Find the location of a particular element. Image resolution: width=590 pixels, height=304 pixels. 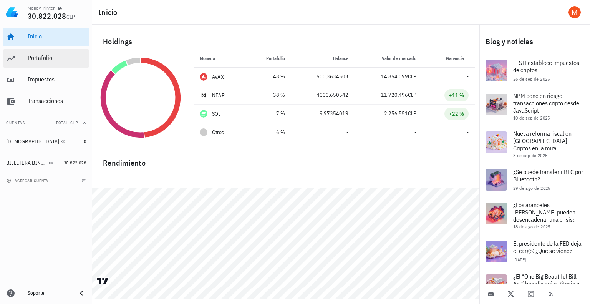

span: Otros is located at coordinates (218, 132).